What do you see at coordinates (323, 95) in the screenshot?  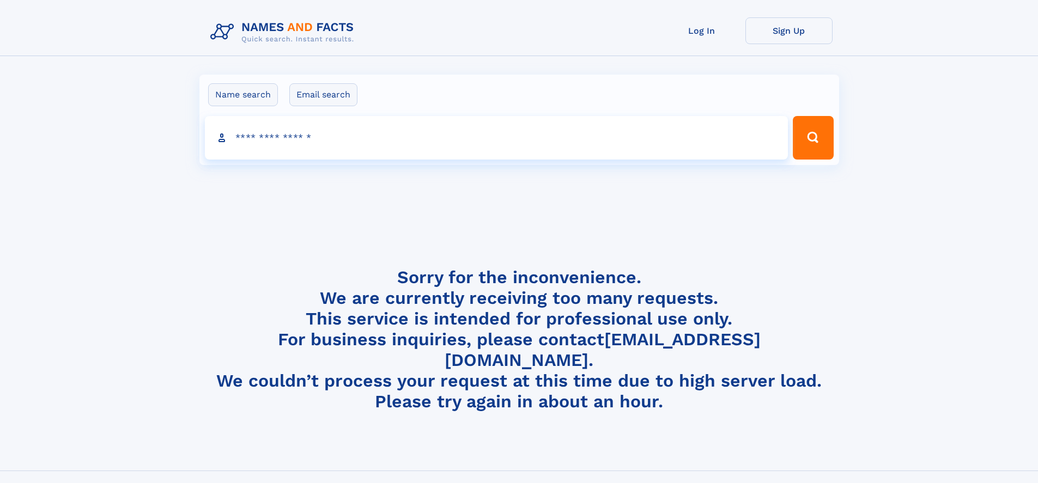 I see `label: Email search` at bounding box center [323, 95].